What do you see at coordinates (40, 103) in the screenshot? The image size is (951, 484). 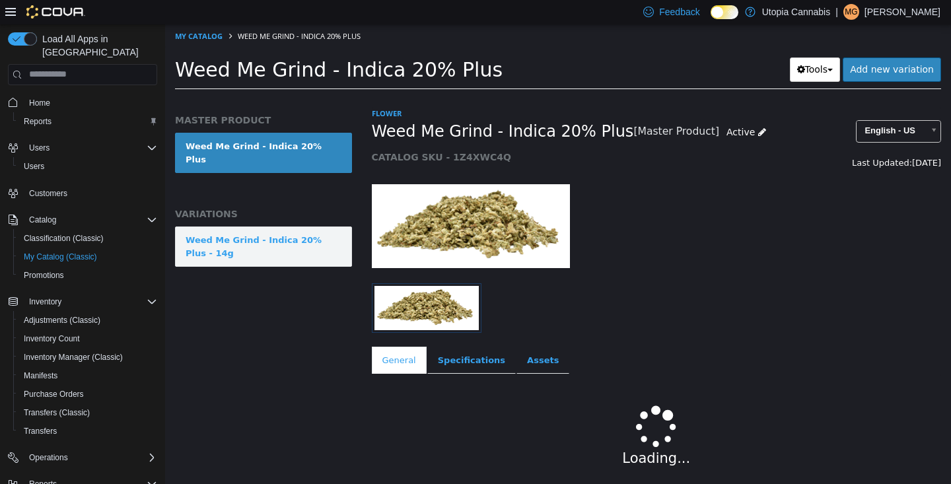 I see `a: Home` at bounding box center [40, 103].